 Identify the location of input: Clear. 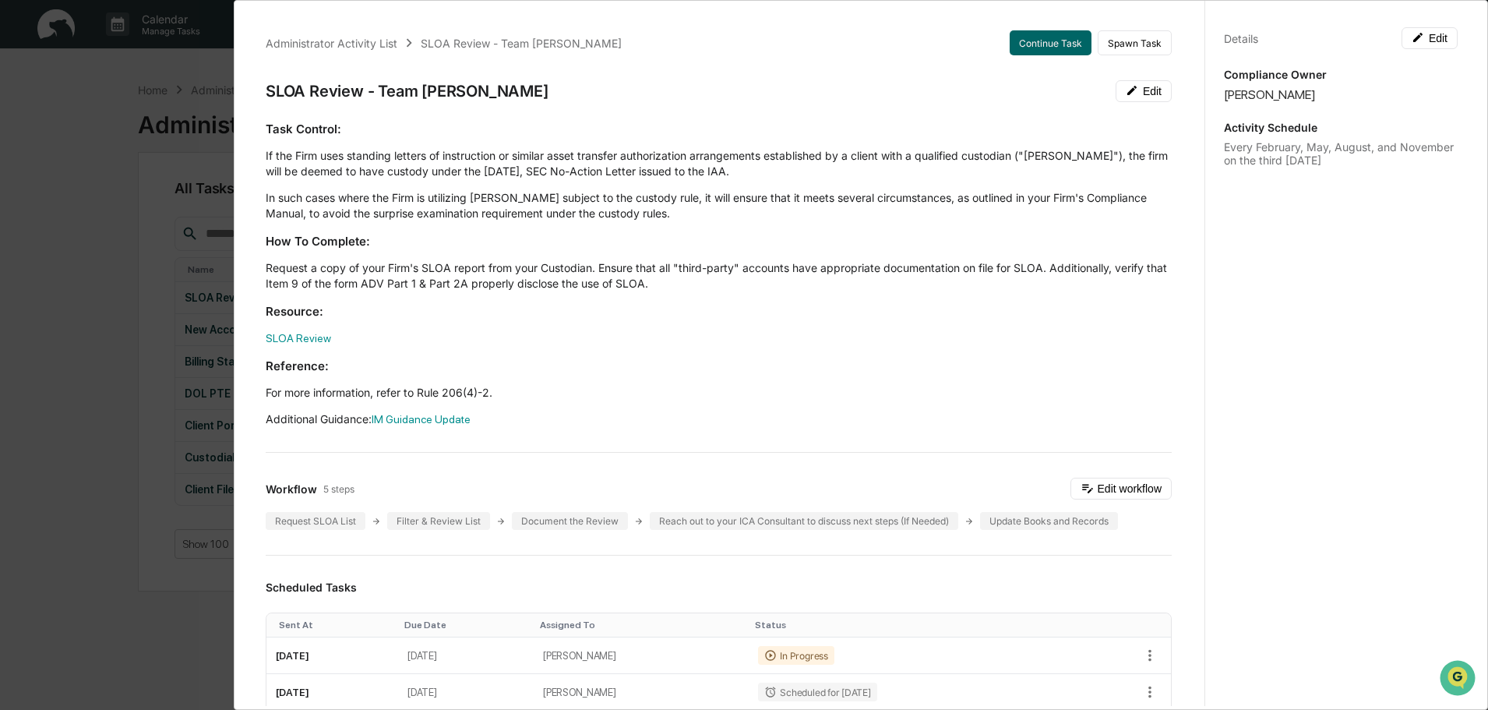
(149, 79).